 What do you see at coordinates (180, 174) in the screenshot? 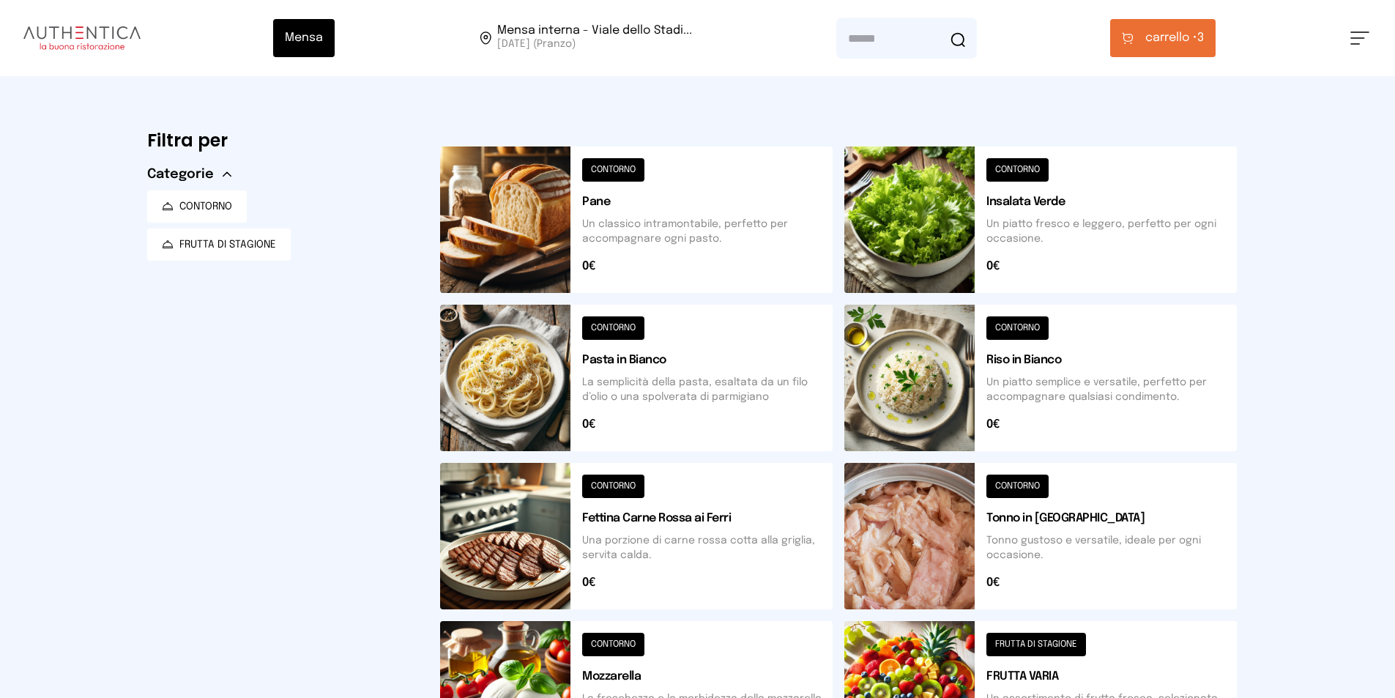
I see `span: Categorie` at bounding box center [180, 174].